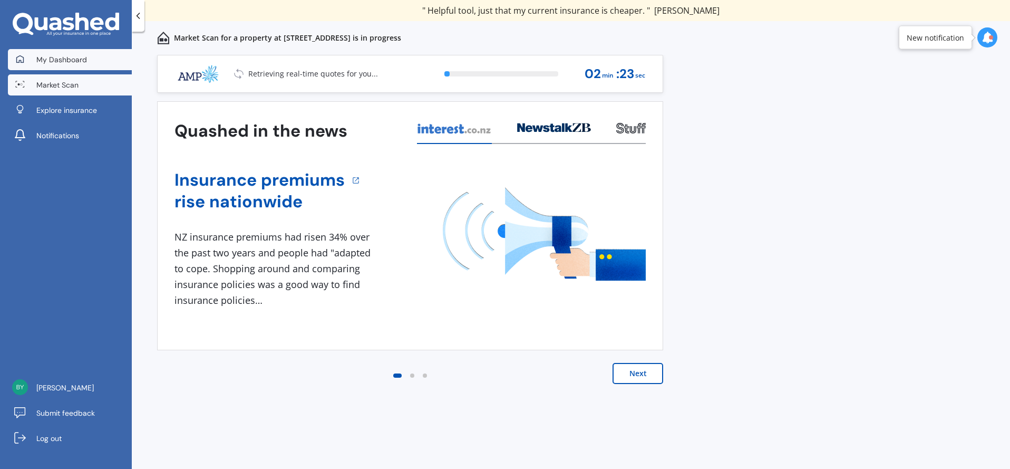 This screenshot has height=469, width=1010. What do you see at coordinates (544, 234) in the screenshot?
I see `img: media image` at bounding box center [544, 234].